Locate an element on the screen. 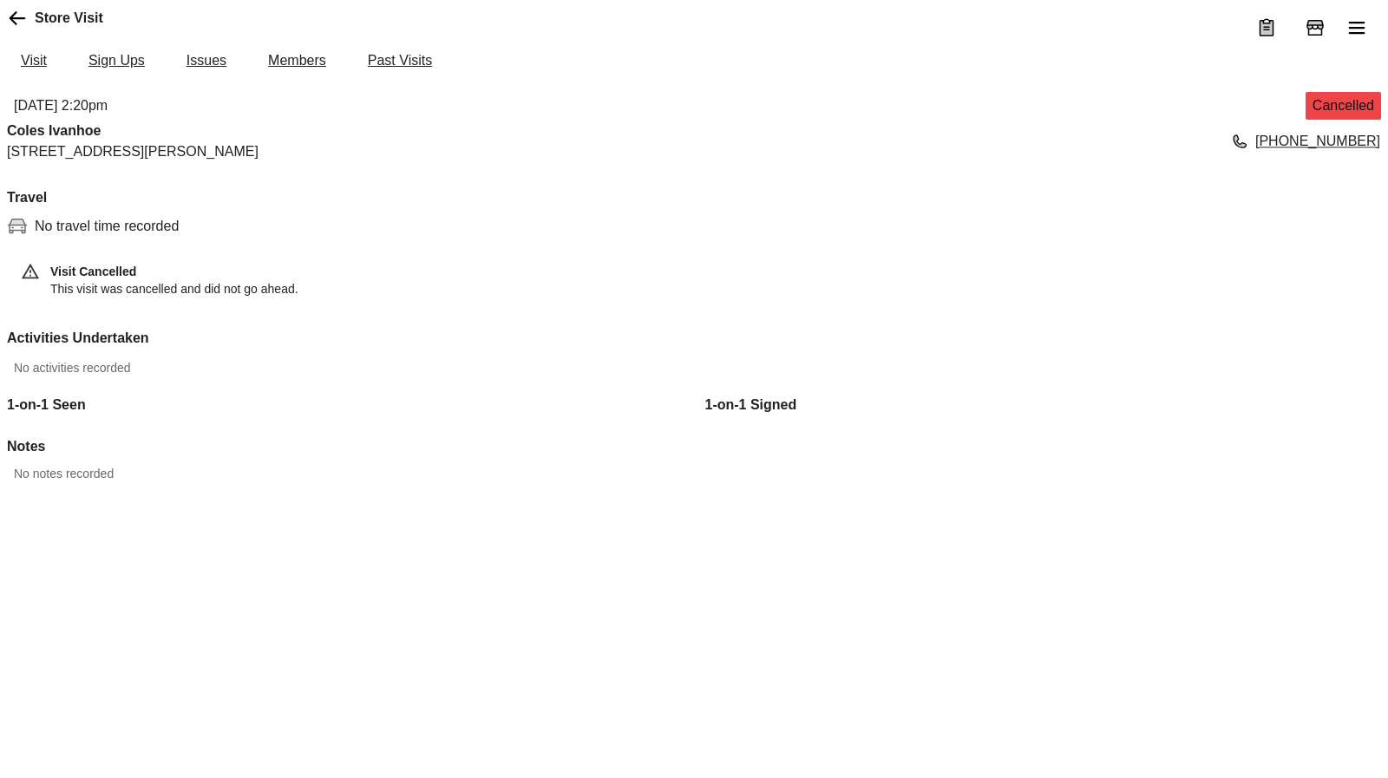 The width and height of the screenshot is (1388, 778). a: Issues is located at coordinates (207, 61).